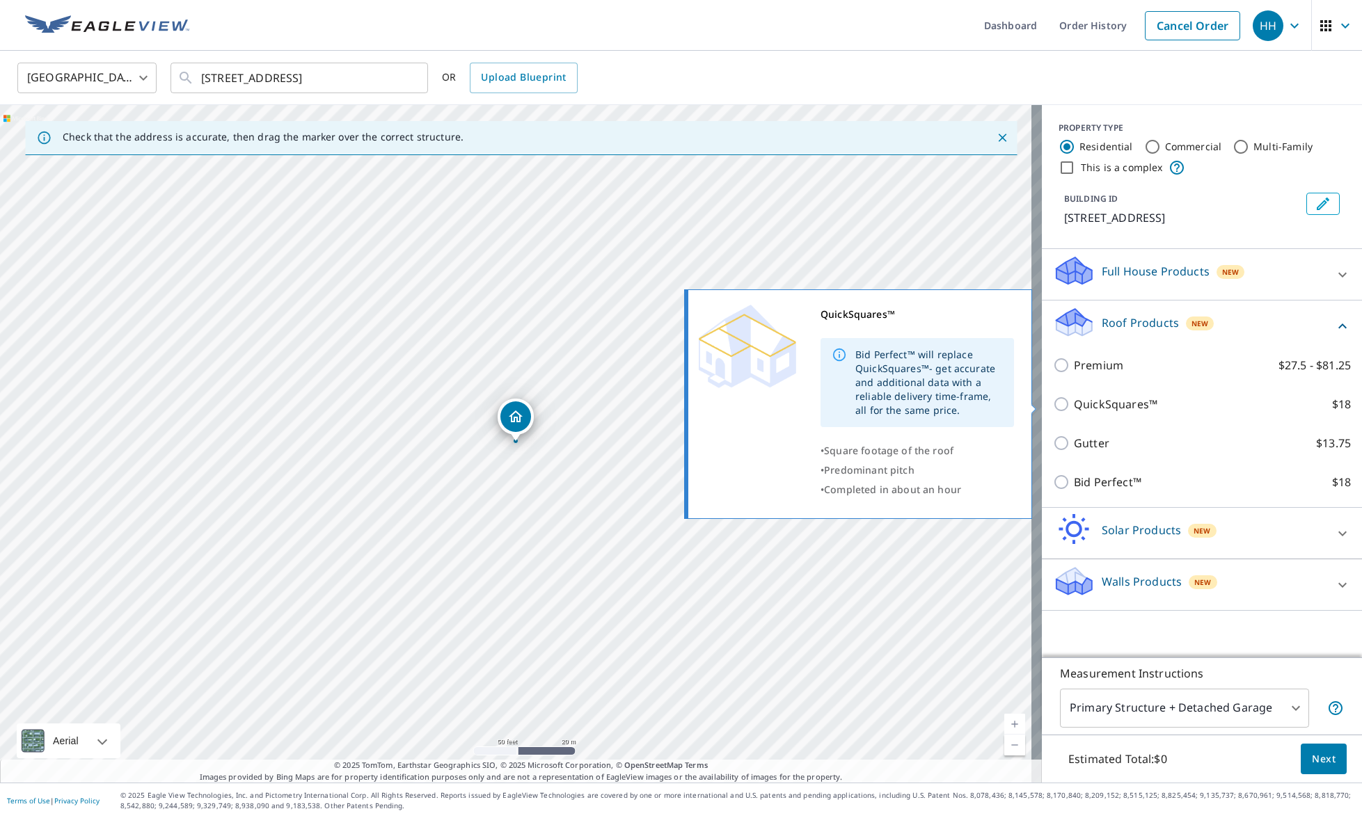 Image resolution: width=1362 pixels, height=818 pixels. Describe the element at coordinates (1333, 443) in the screenshot. I see `p: $13.75` at that location.